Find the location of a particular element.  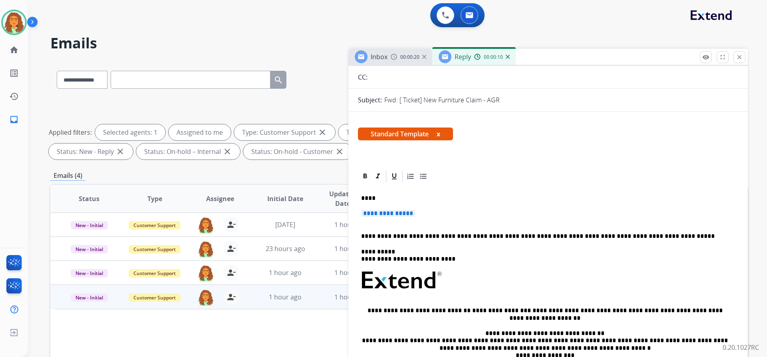

p: Emails (4) is located at coordinates (68, 175).